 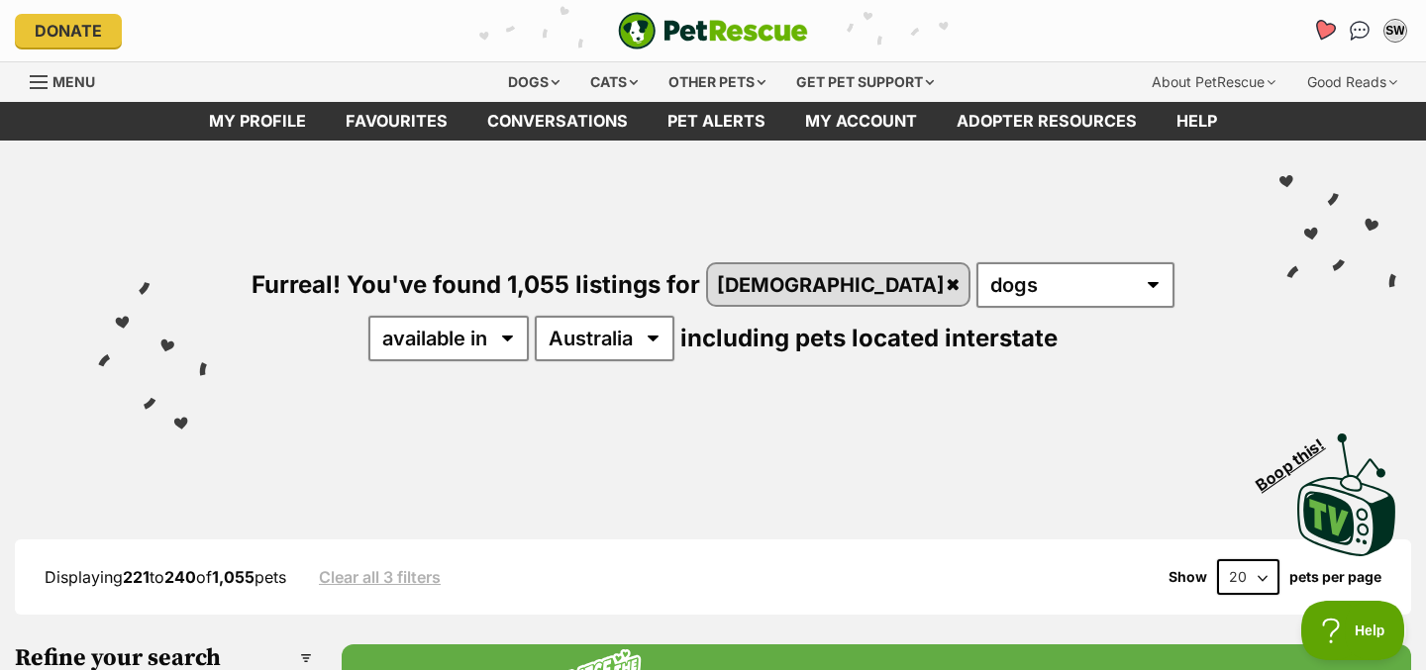 What do you see at coordinates (1298, 459) in the screenshot?
I see `span: Boop this!` at bounding box center [1298, 459].